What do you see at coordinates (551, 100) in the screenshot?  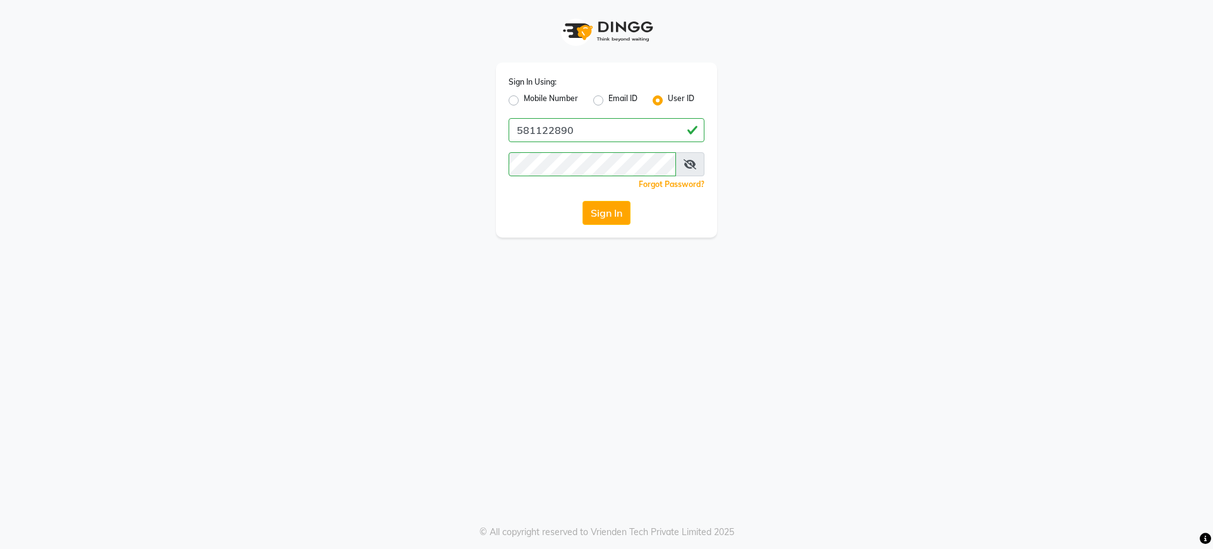 I see `label: Mobile Number` at bounding box center [551, 100].